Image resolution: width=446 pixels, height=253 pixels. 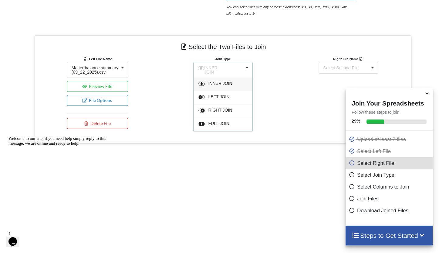 What do you see at coordinates (219, 123) in the screenshot?
I see `span: FULL JOIN` at bounding box center [219, 123].